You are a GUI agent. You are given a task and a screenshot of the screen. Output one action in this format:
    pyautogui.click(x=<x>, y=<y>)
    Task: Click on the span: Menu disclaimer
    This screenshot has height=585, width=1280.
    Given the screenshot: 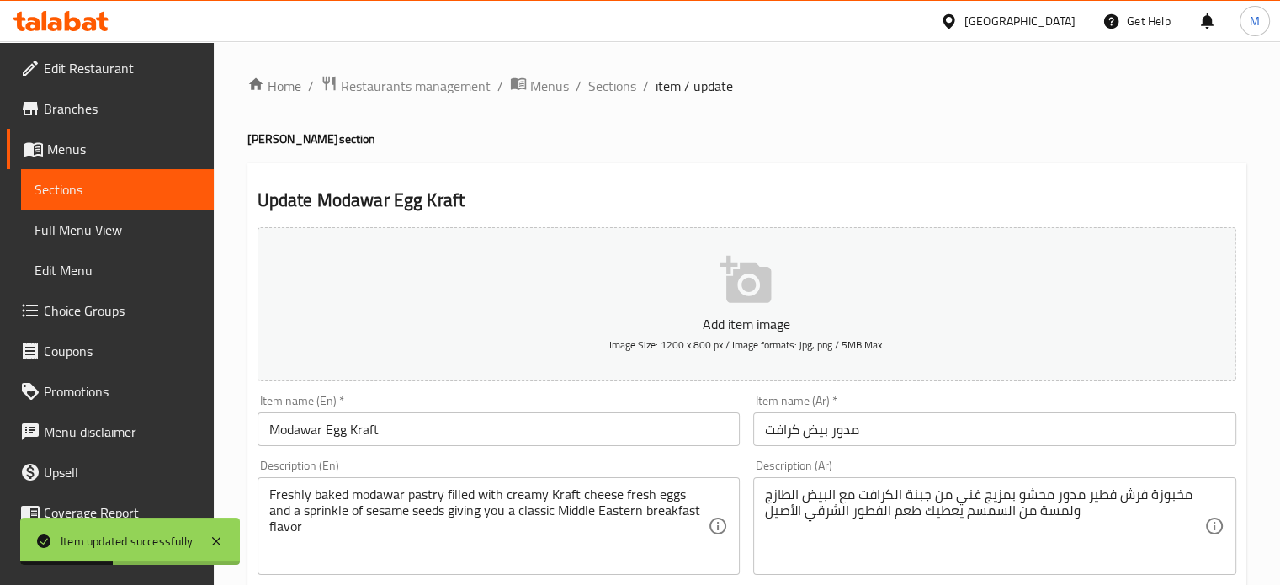 What is the action you would take?
    pyautogui.click(x=122, y=432)
    